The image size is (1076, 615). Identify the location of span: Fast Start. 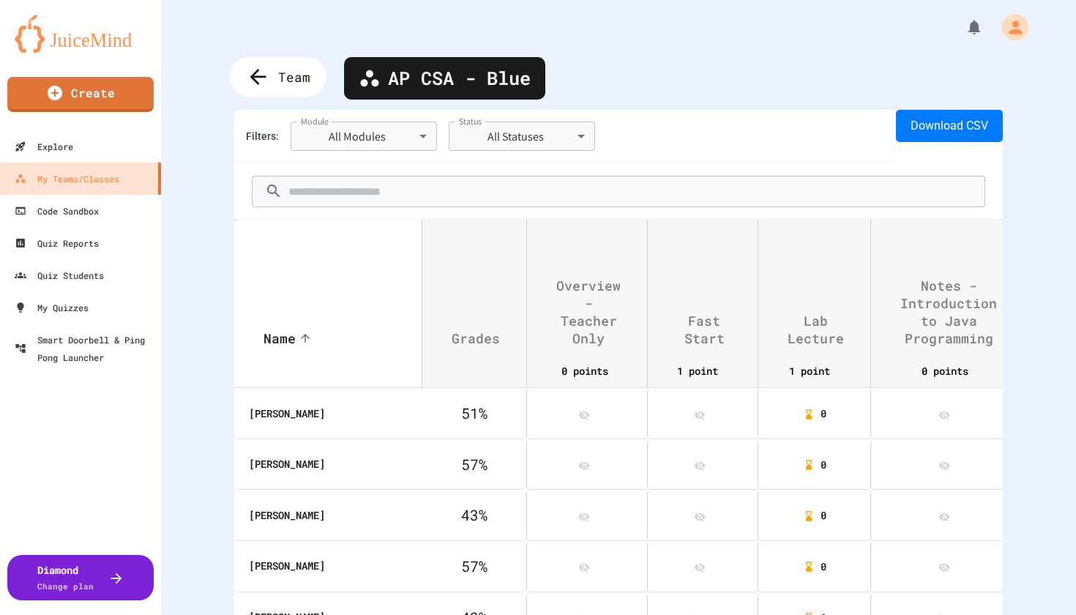
(714, 329).